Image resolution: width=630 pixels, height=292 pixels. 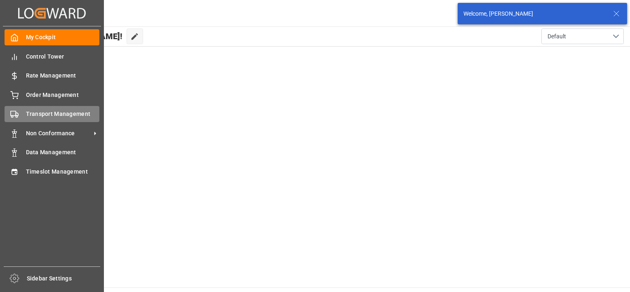 What do you see at coordinates (64, 278) in the screenshot?
I see `span: Sidebar Settings` at bounding box center [64, 278].